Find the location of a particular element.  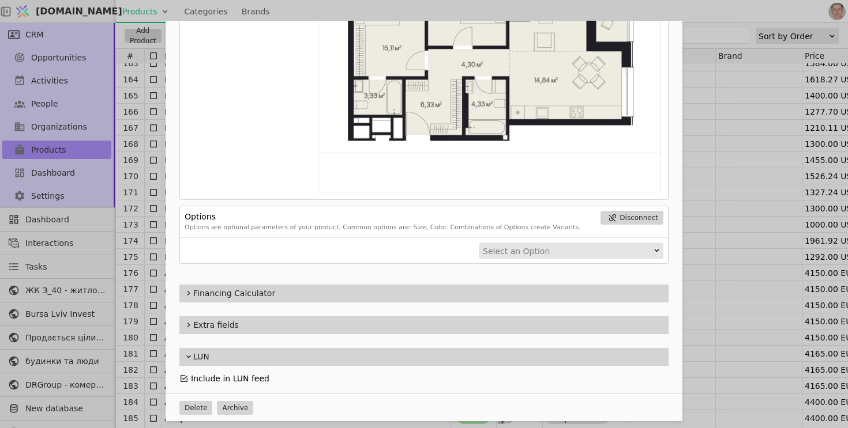

div: Add Opportunity is located at coordinates (424, 221).